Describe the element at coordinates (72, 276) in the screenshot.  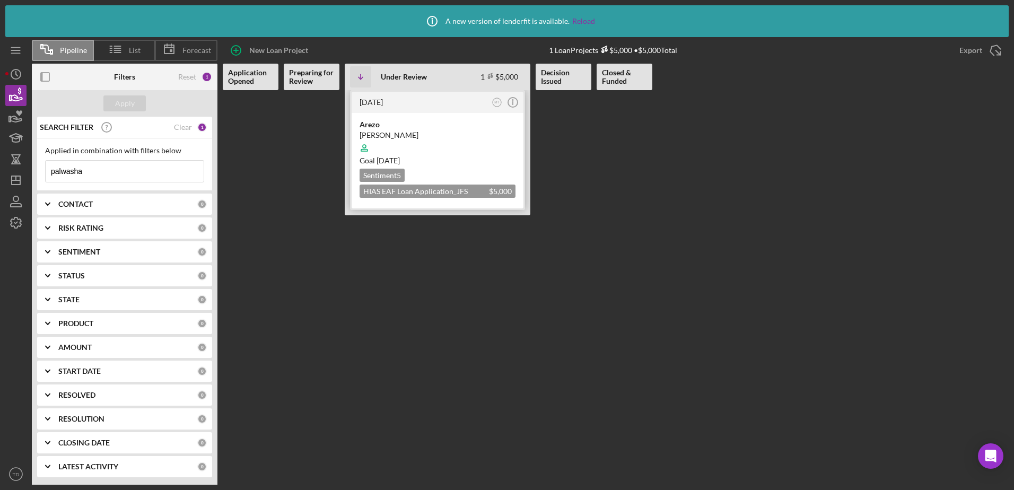
I see `b: STATUS` at that location.